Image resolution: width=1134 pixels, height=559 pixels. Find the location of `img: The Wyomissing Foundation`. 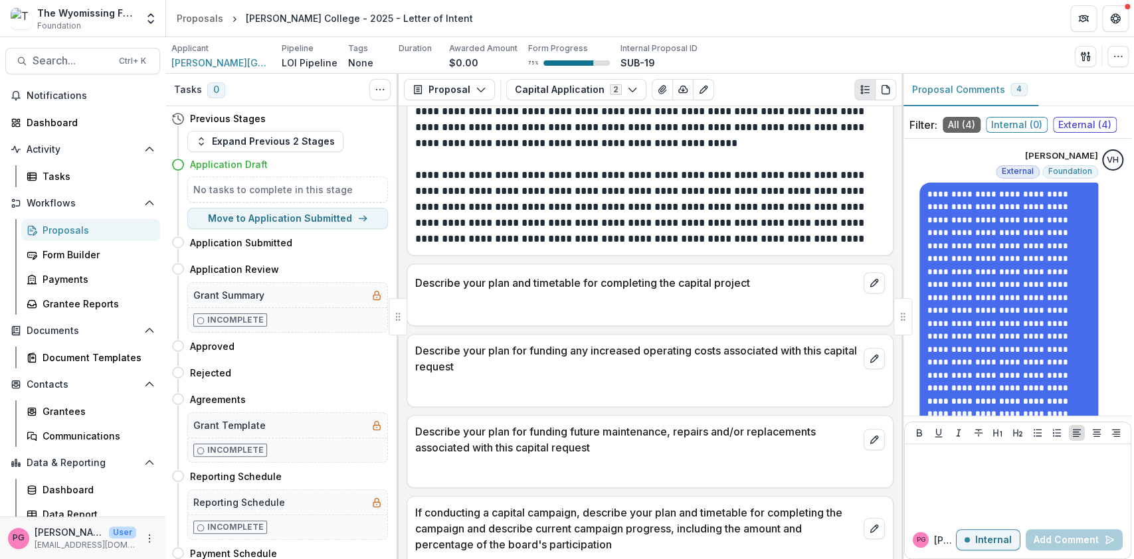

img: The Wyomissing Foundation is located at coordinates (21, 19).